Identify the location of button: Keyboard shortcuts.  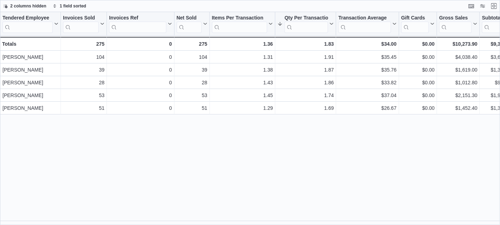
(472, 6).